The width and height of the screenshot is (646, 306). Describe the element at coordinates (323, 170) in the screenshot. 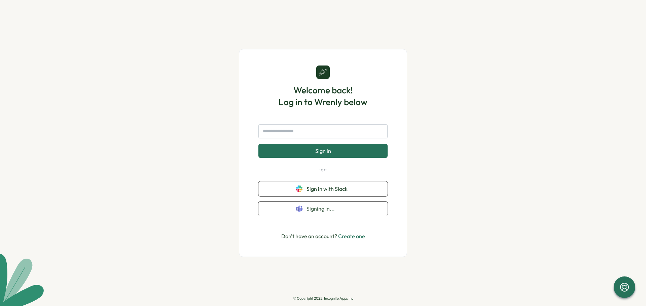

I see `p: -or-` at that location.